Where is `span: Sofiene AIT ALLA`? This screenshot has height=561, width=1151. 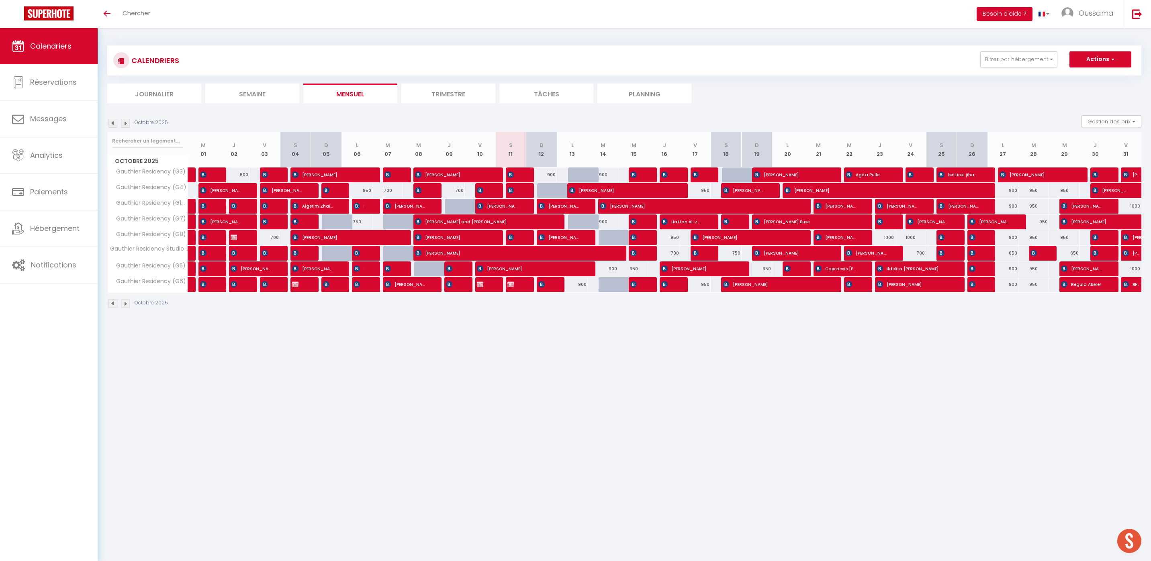
span: Sofiene AIT ALLA is located at coordinates (359, 269).